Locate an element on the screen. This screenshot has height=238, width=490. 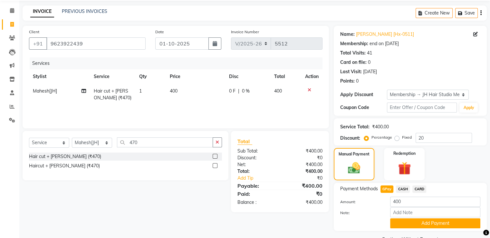
button: Add Payment is located at coordinates (435, 223).